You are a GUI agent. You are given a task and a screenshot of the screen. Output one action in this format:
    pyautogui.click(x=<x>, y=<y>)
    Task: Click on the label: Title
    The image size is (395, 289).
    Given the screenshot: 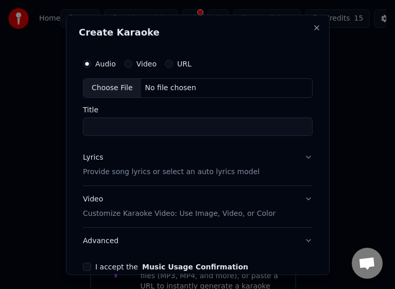 What is the action you would take?
    pyautogui.click(x=198, y=109)
    